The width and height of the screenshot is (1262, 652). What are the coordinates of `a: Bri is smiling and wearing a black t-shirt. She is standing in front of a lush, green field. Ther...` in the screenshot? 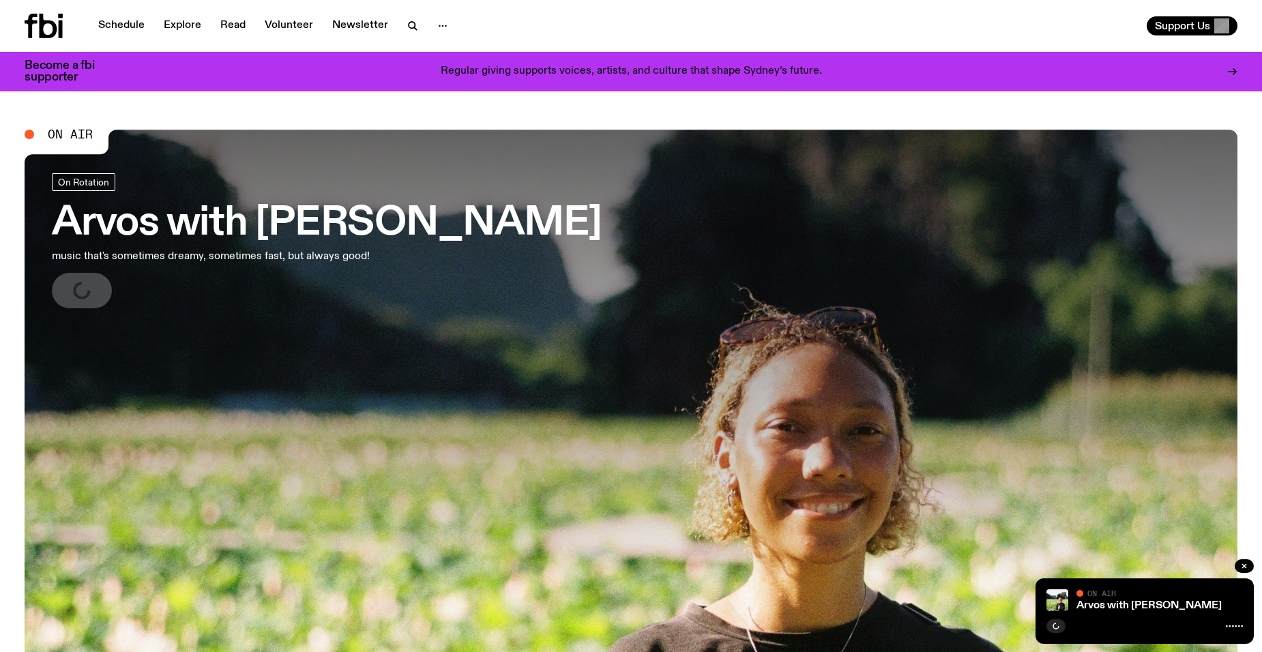 It's located at (1057, 600).